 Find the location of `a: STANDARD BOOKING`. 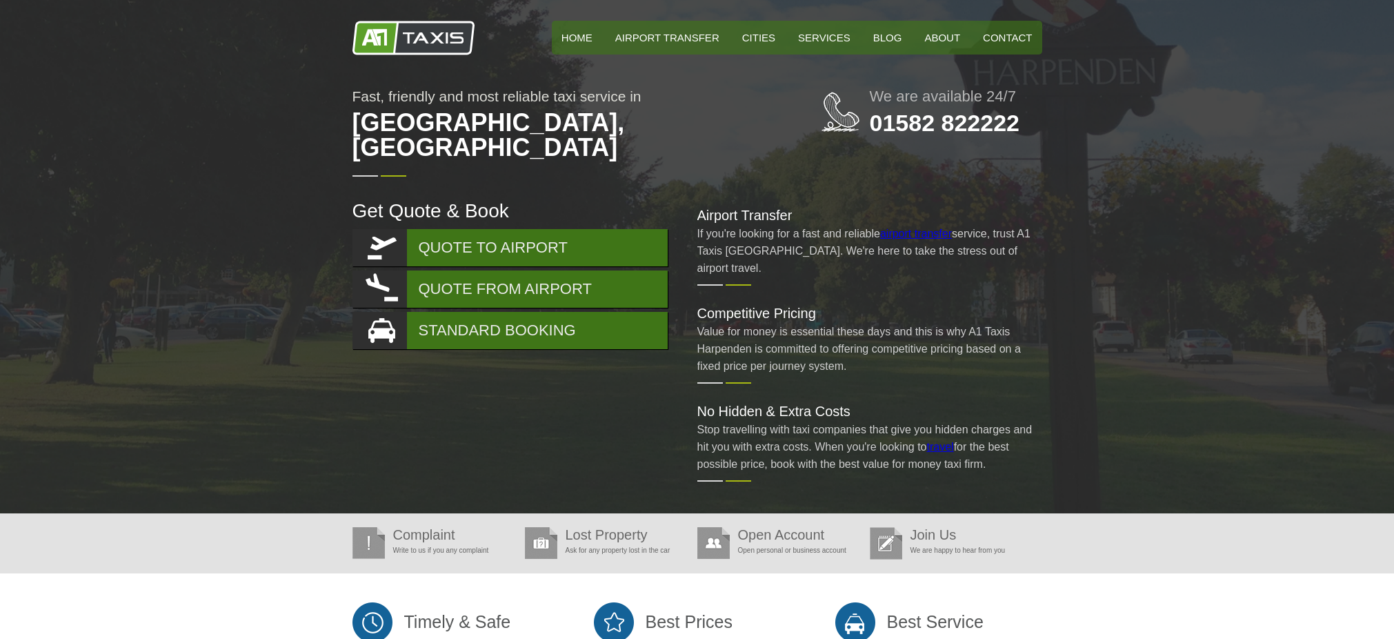

a: STANDARD BOOKING is located at coordinates (510, 330).